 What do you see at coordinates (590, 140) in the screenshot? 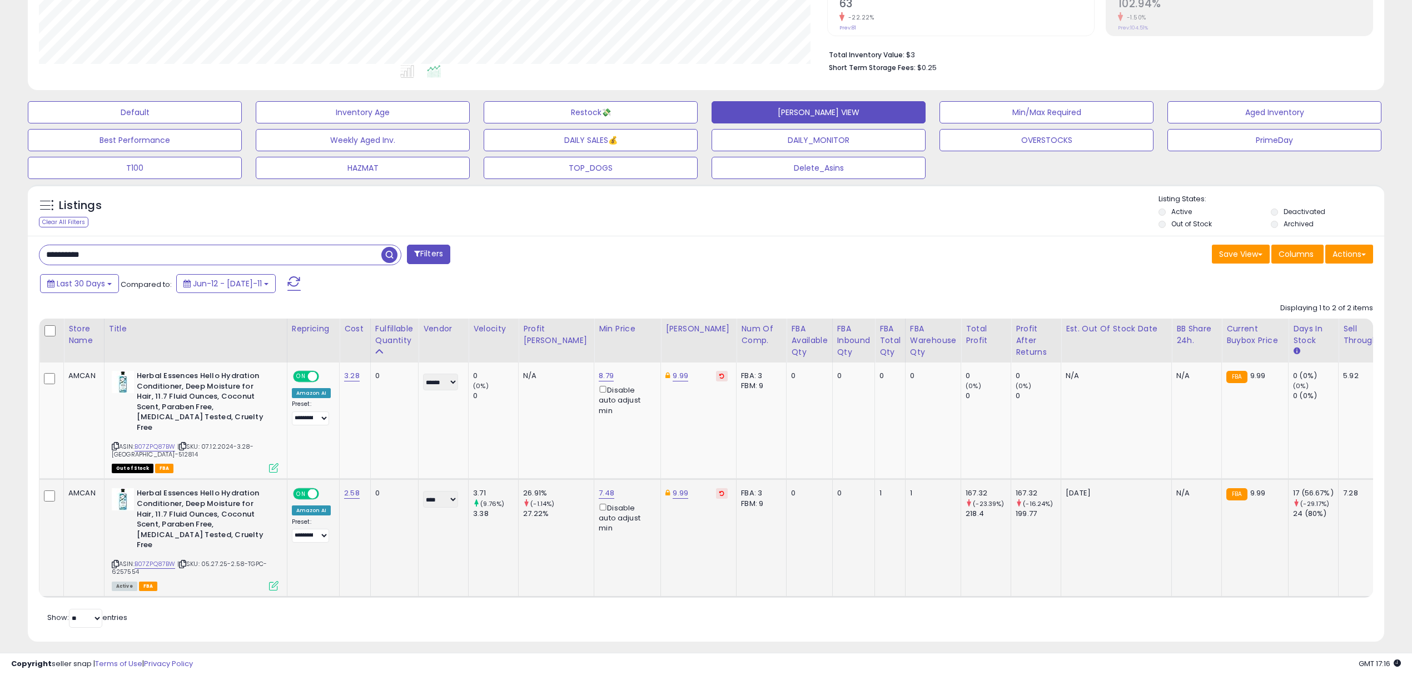
I see `button: DAILY SALES💰` at bounding box center [590, 140].